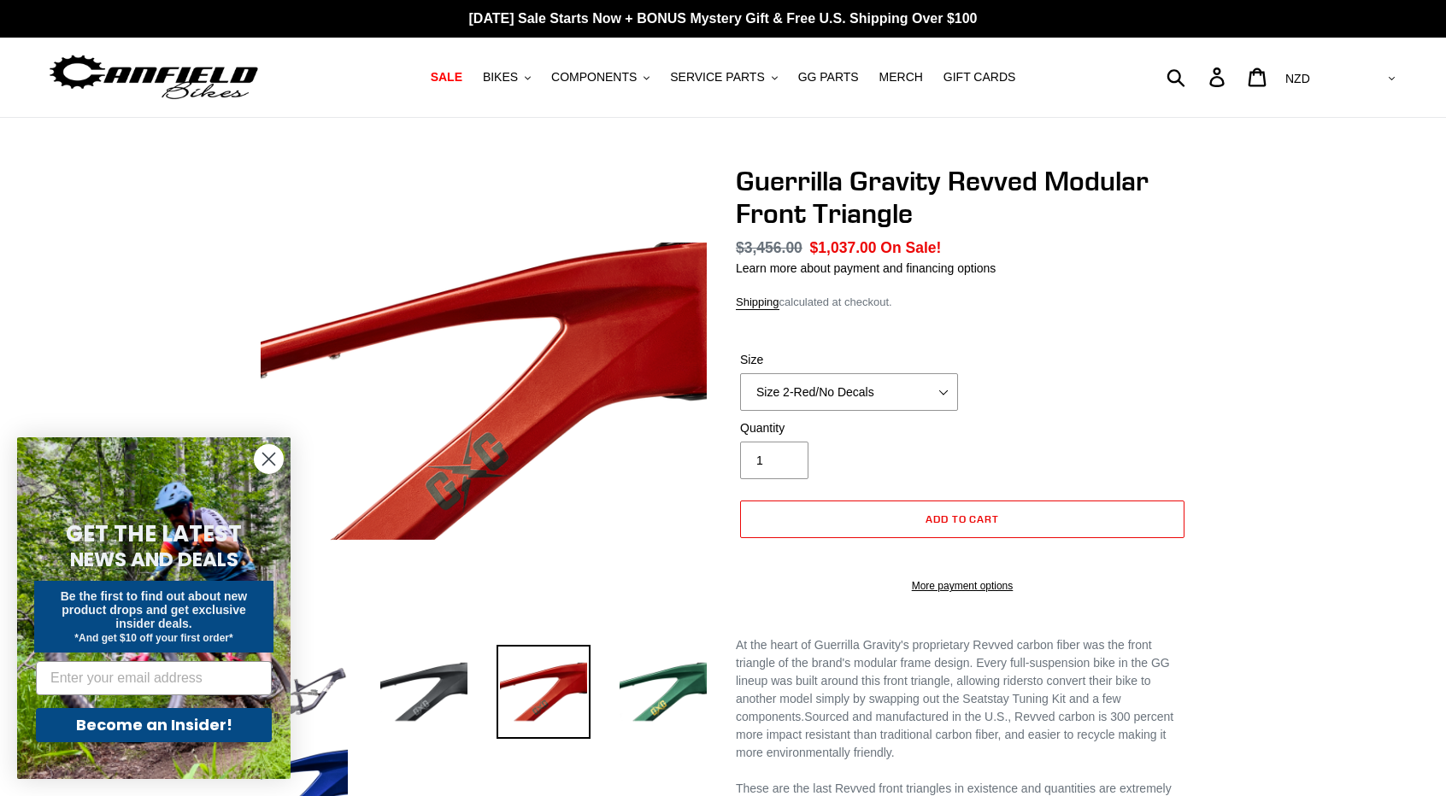 This screenshot has height=796, width=1446. What do you see at coordinates (154, 726) in the screenshot?
I see `button: Become an Insider!` at bounding box center [154, 726].